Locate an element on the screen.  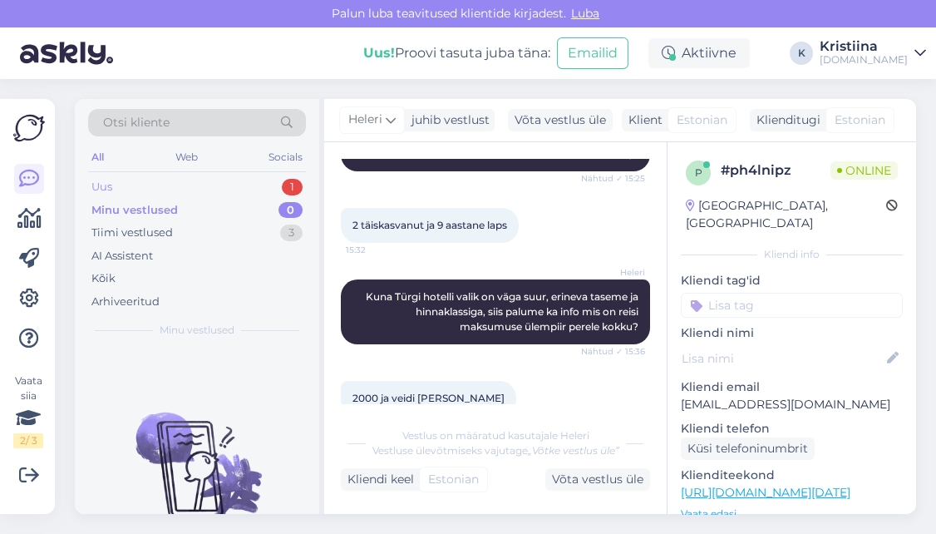
p: Kliendi telefon is located at coordinates (792, 428).